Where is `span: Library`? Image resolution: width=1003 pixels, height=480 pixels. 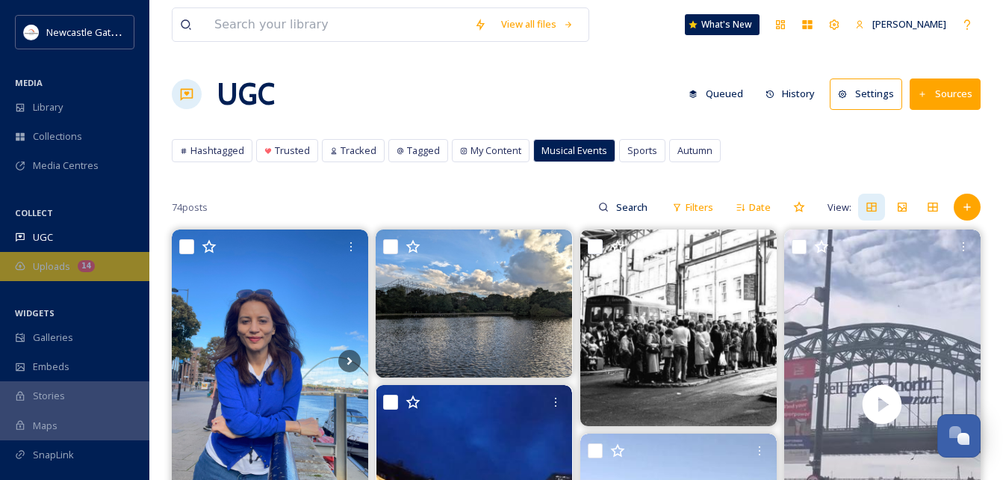 span: Library is located at coordinates (48, 107).